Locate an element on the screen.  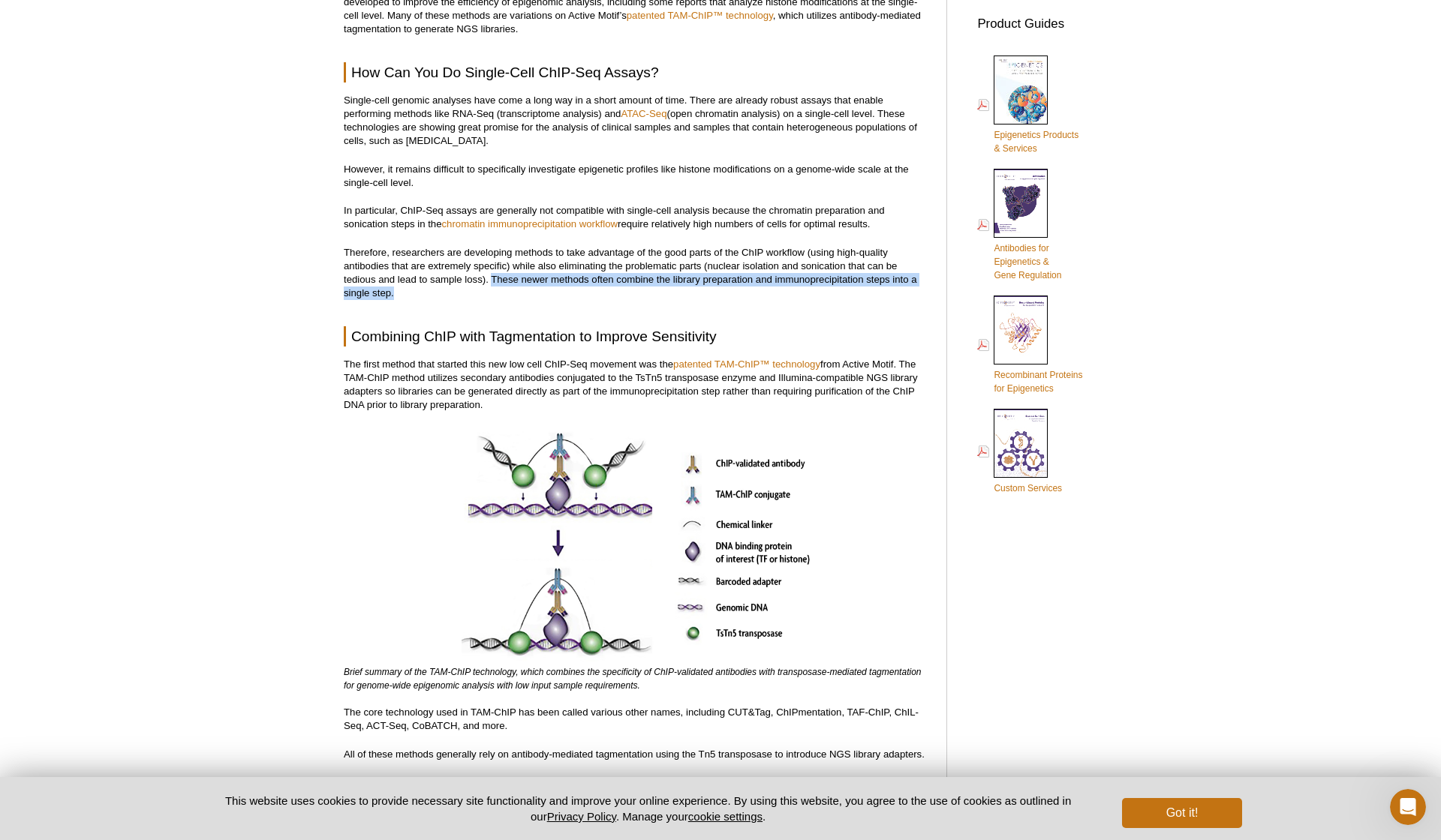
p: However, it remains difficult to specifically investigate epigenetic profiles like histone modifi... is located at coordinates (637, 176).